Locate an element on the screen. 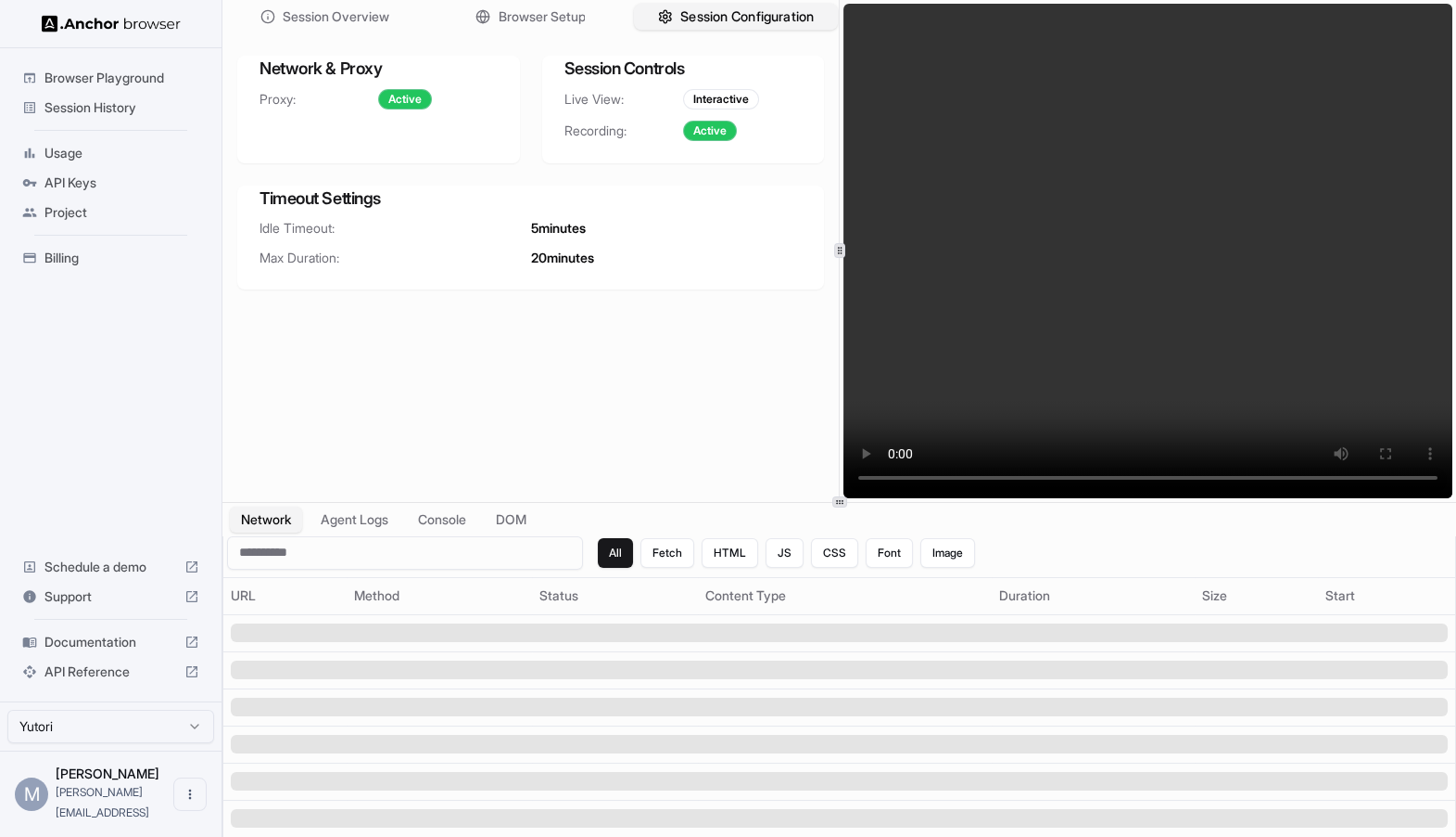  div: Size is located at coordinates (1256, 595).